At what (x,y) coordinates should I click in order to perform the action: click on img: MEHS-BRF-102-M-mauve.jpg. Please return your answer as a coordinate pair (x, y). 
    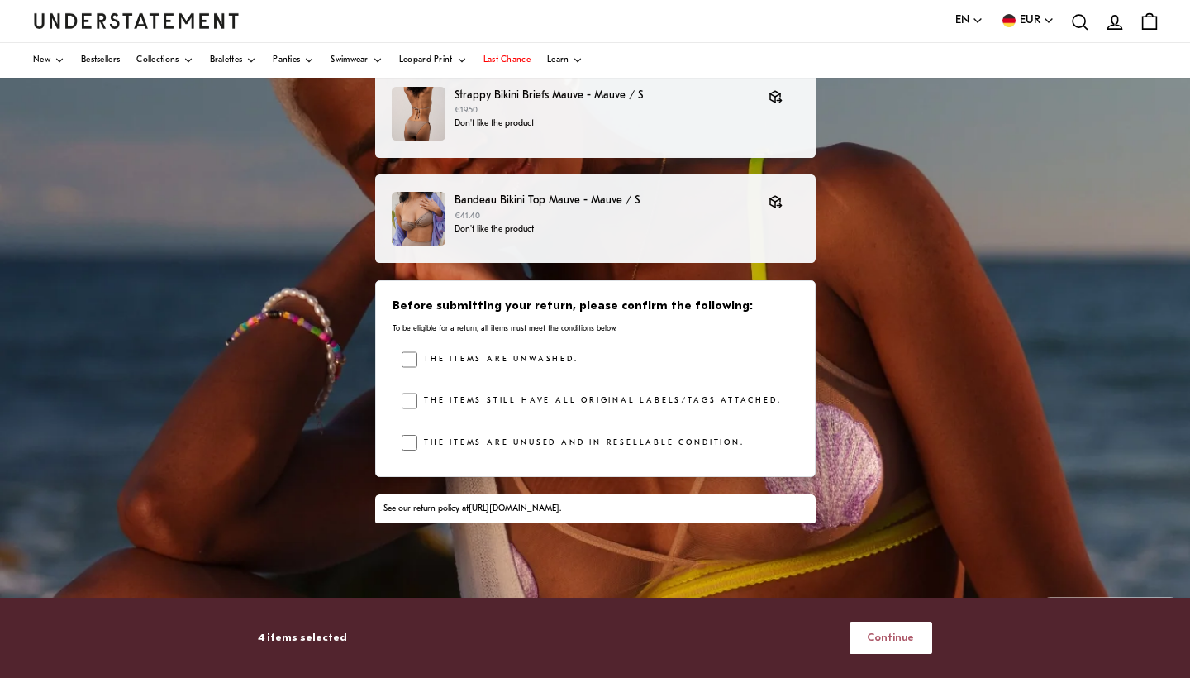
    Looking at the image, I should click on (418, 113).